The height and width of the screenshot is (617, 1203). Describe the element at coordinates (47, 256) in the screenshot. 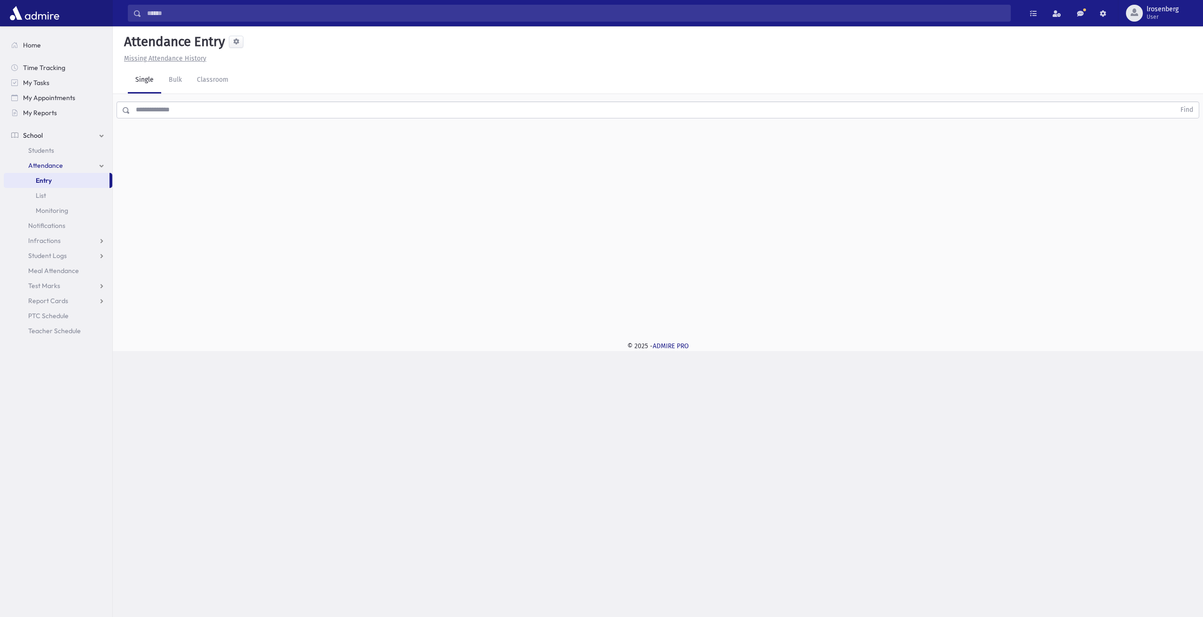

I see `span: Student Logs` at that location.